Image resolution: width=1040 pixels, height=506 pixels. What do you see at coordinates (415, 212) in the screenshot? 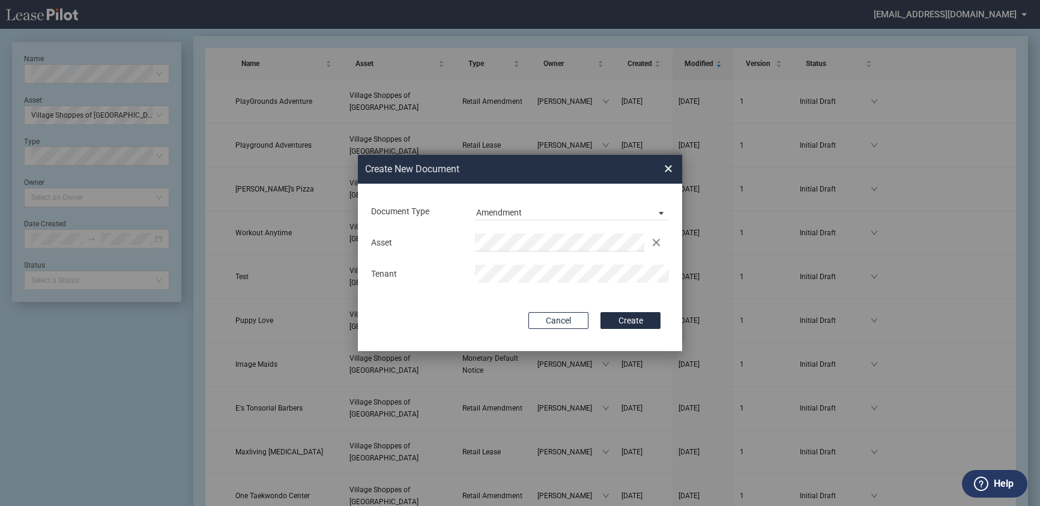
I see `div: Document Type` at bounding box center [415, 212].